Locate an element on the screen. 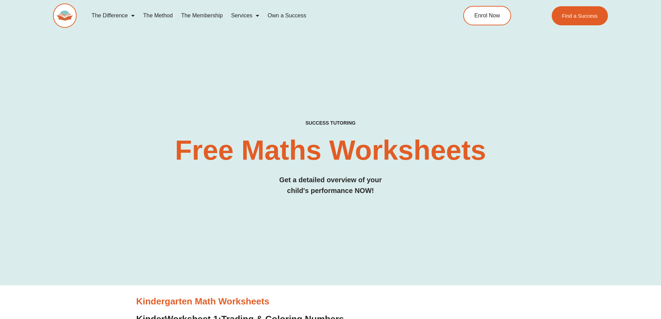 This screenshot has width=661, height=319. h2: Free Maths Worksheets​ is located at coordinates (331, 150).